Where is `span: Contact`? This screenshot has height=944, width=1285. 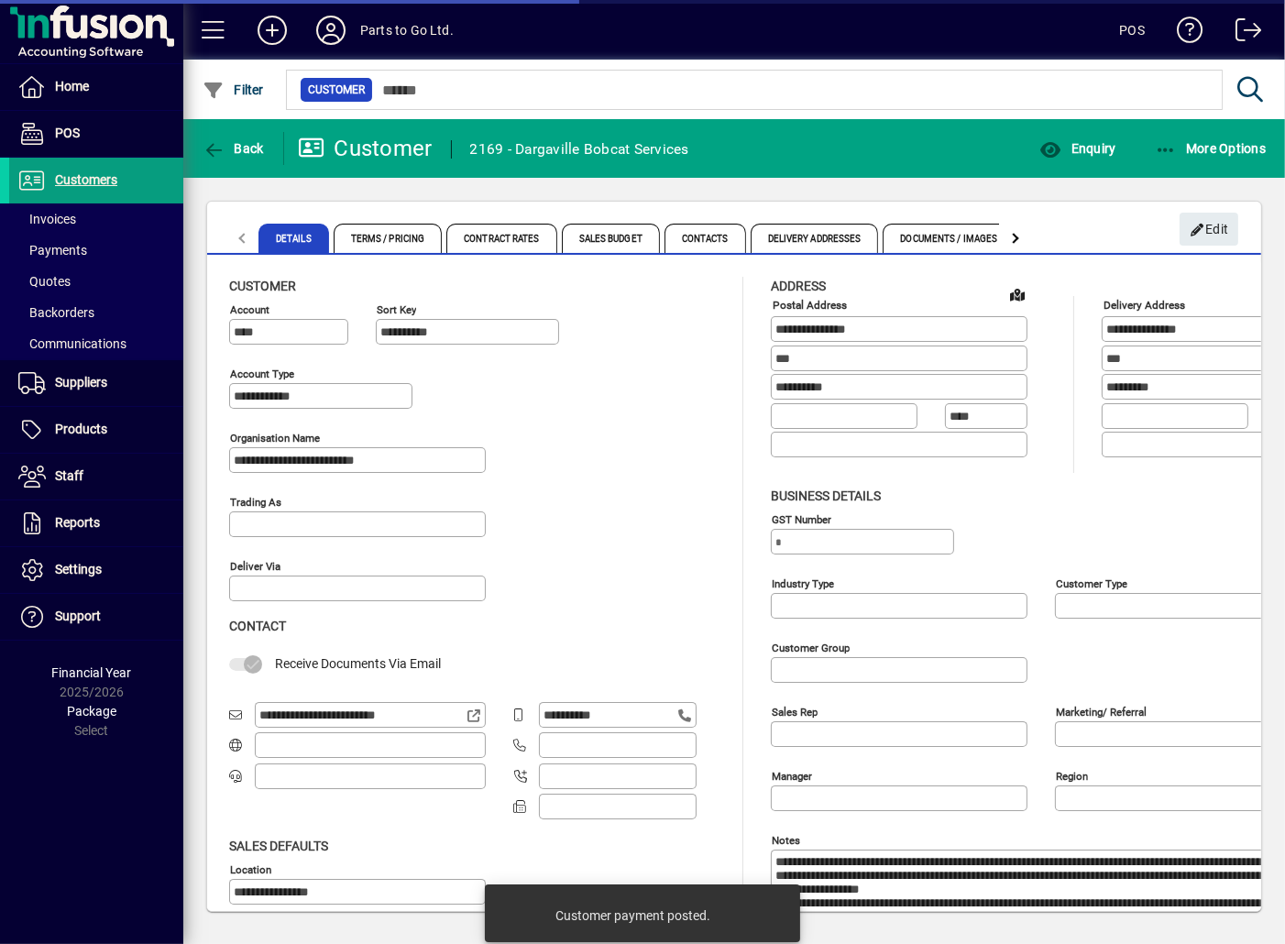
span: Contact is located at coordinates (258, 626).